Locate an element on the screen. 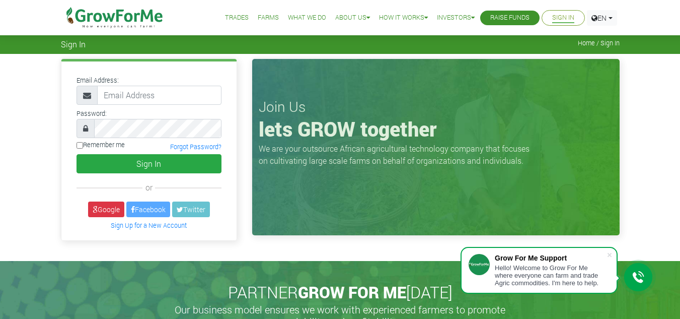 The width and height of the screenshot is (680, 319). label: Email Address: is located at coordinates (98, 80).